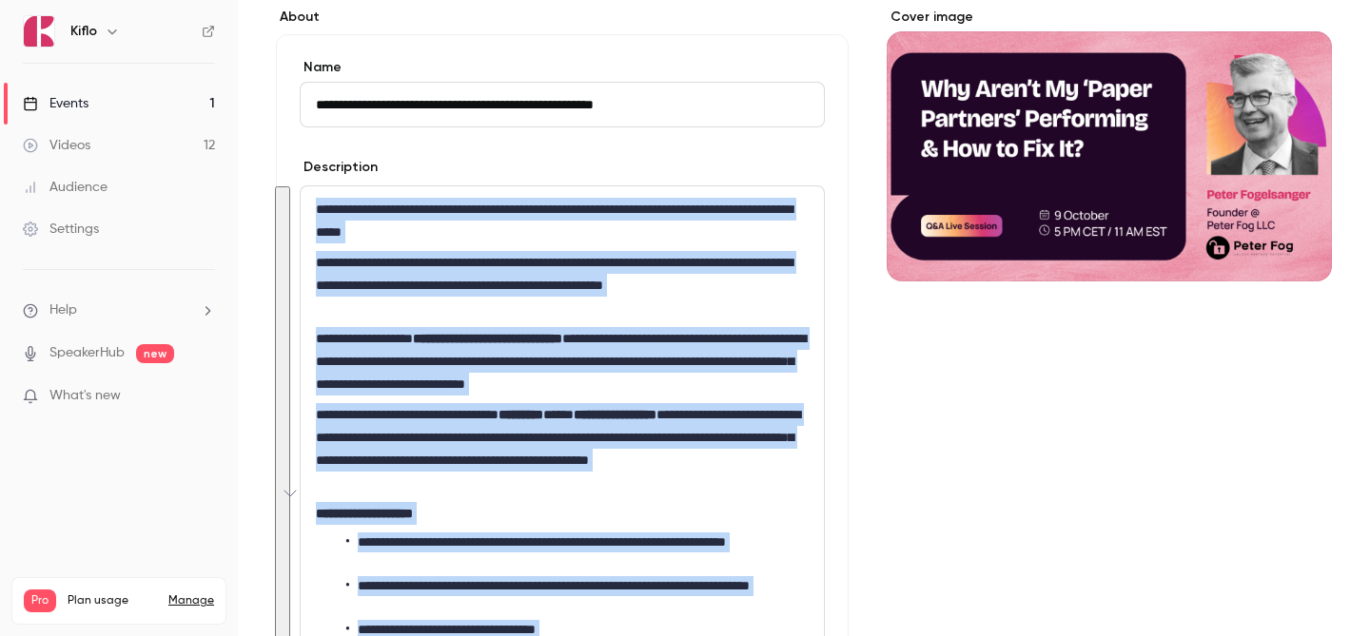 The height and width of the screenshot is (636, 1370). What do you see at coordinates (40, 601) in the screenshot?
I see `span: Pro` at bounding box center [40, 601].